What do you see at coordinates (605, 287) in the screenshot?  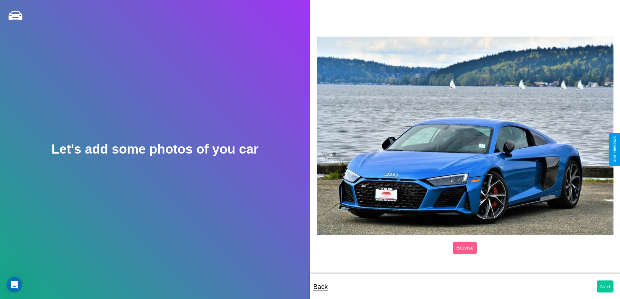 I see `button: Next` at bounding box center [605, 287].